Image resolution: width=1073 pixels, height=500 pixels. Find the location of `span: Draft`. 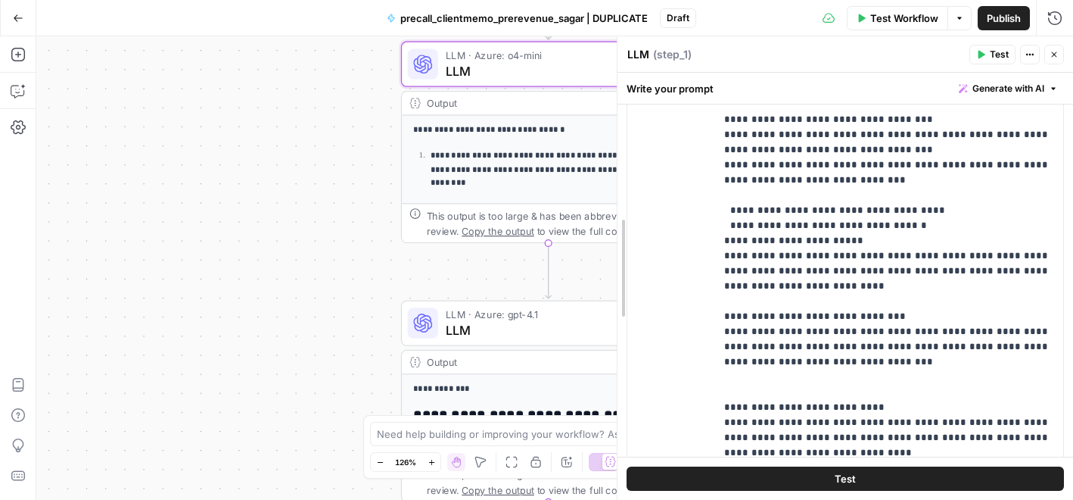

span: Draft is located at coordinates (678, 18).